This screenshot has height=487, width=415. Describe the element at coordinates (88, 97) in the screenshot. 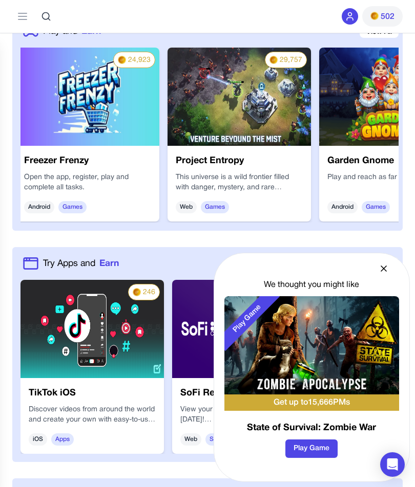

I see `img: a6ae9646-64e1-4662-8e4e-ec200b7323ed.jpg` at that location.